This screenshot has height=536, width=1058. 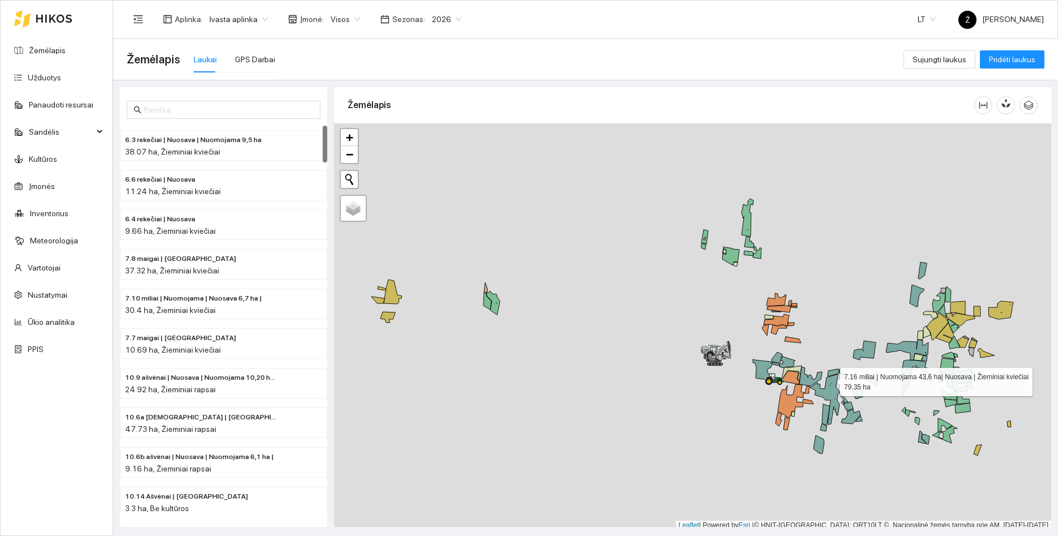 I want to click on span: calendar, so click(x=385, y=19).